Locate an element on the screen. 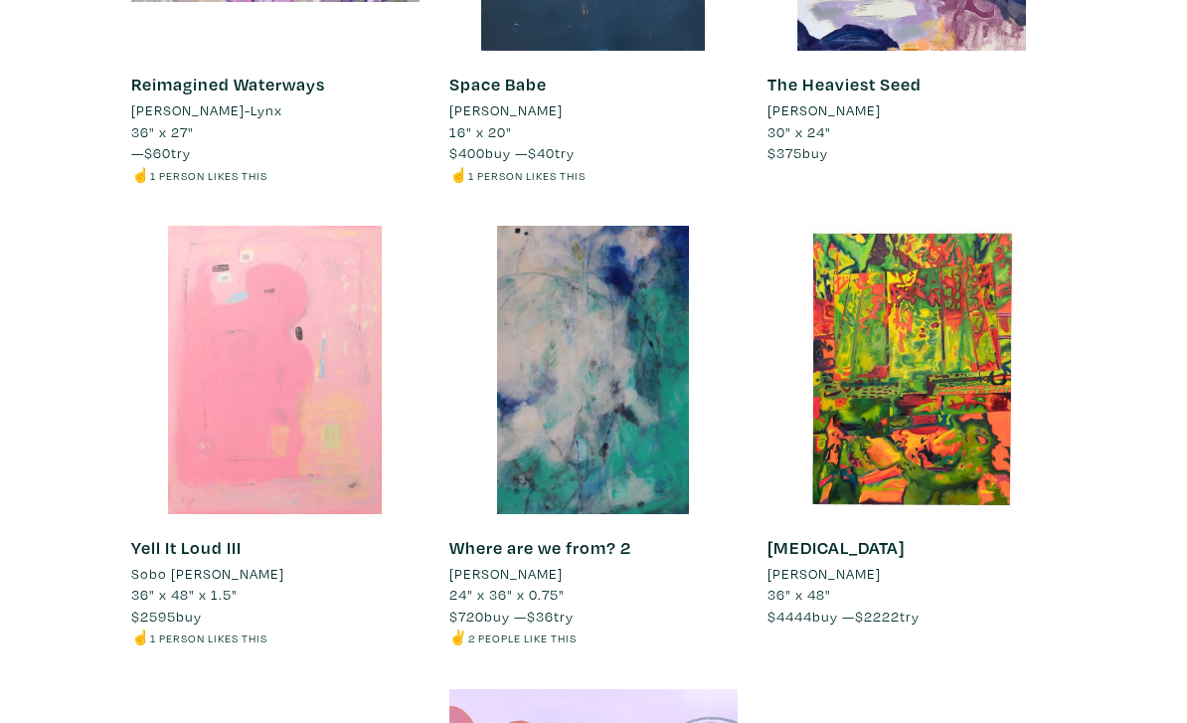  span: 36" x 48" x 1.5" is located at coordinates (184, 594).